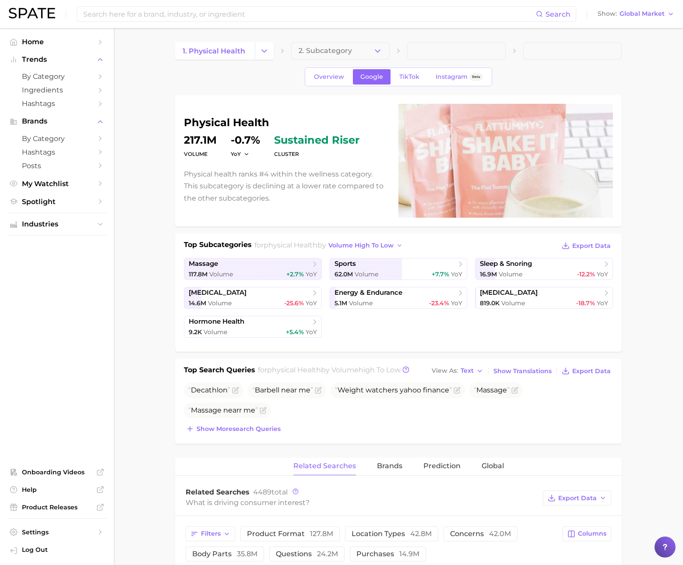 Image resolution: width=683 pixels, height=565 pixels. Describe the element at coordinates (460, 77) in the screenshot. I see `a: InstagramBeta` at that location.